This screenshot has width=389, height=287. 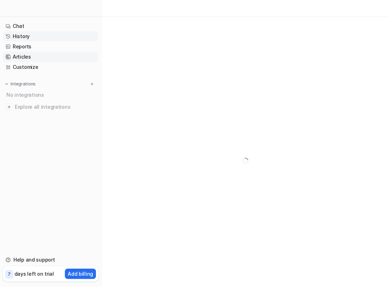 I want to click on button: Integrations, so click(x=20, y=84).